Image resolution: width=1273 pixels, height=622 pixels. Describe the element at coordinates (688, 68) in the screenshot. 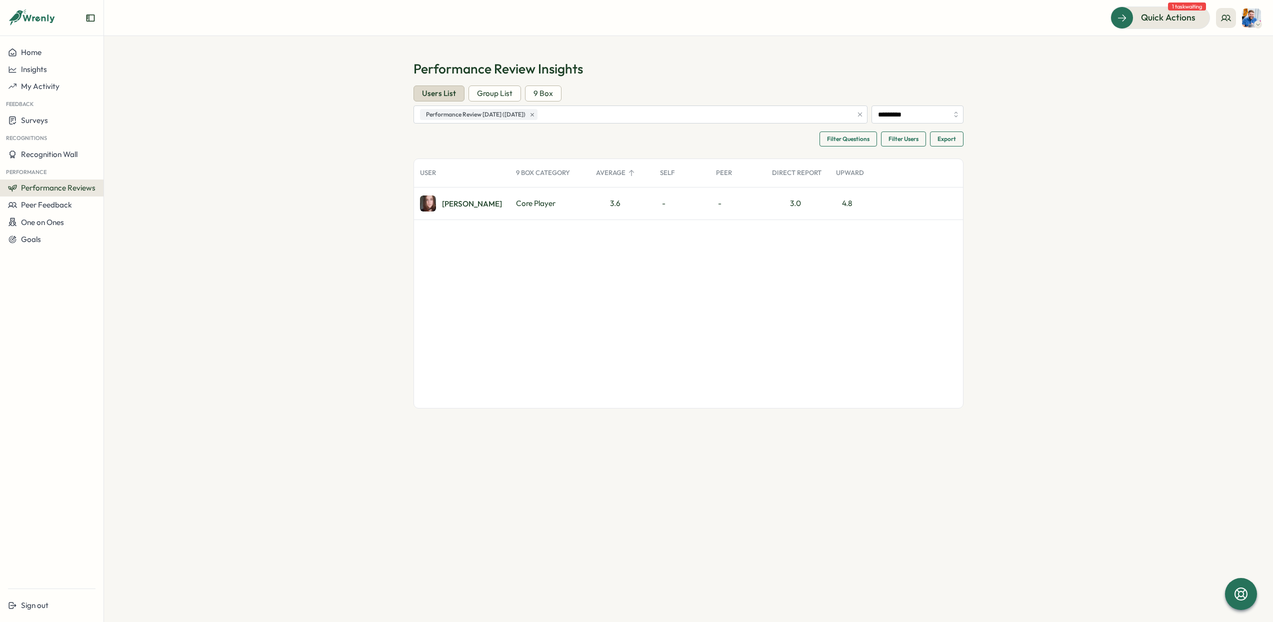

I see `h1: Performance Review Insights` at that location.